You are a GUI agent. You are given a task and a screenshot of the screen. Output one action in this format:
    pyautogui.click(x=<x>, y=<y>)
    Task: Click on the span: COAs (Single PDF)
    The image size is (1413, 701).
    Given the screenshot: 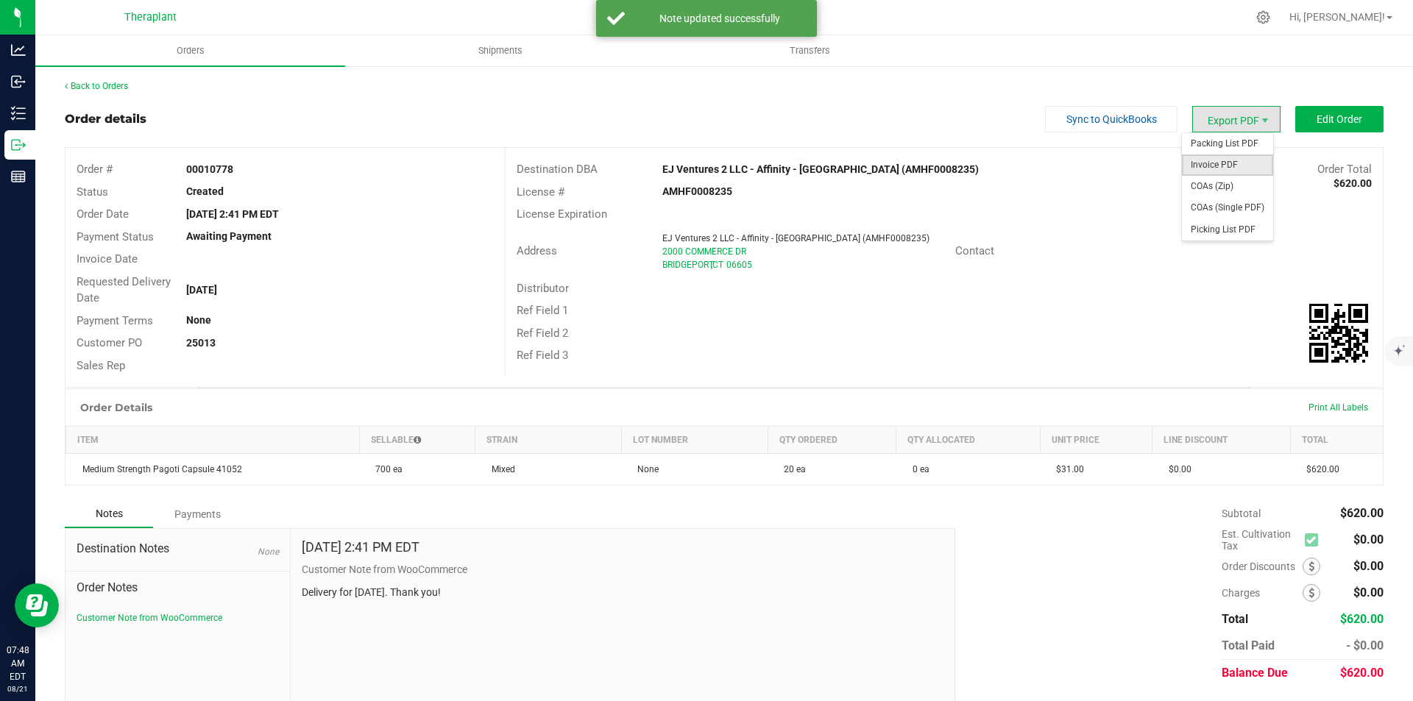 What is the action you would take?
    pyautogui.click(x=1227, y=207)
    